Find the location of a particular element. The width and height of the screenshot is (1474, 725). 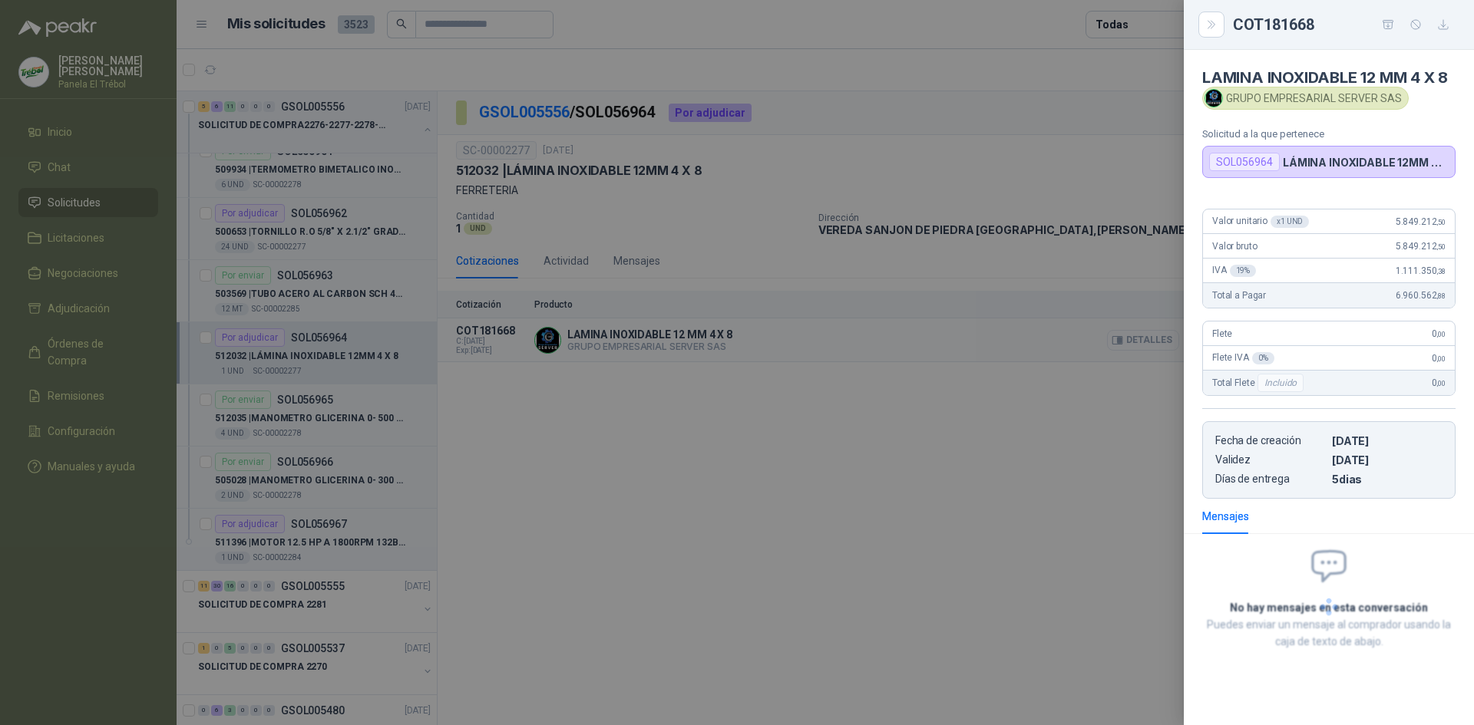

div: GRUPO EMPRESARIAL SERVER SAS is located at coordinates (1305, 98).